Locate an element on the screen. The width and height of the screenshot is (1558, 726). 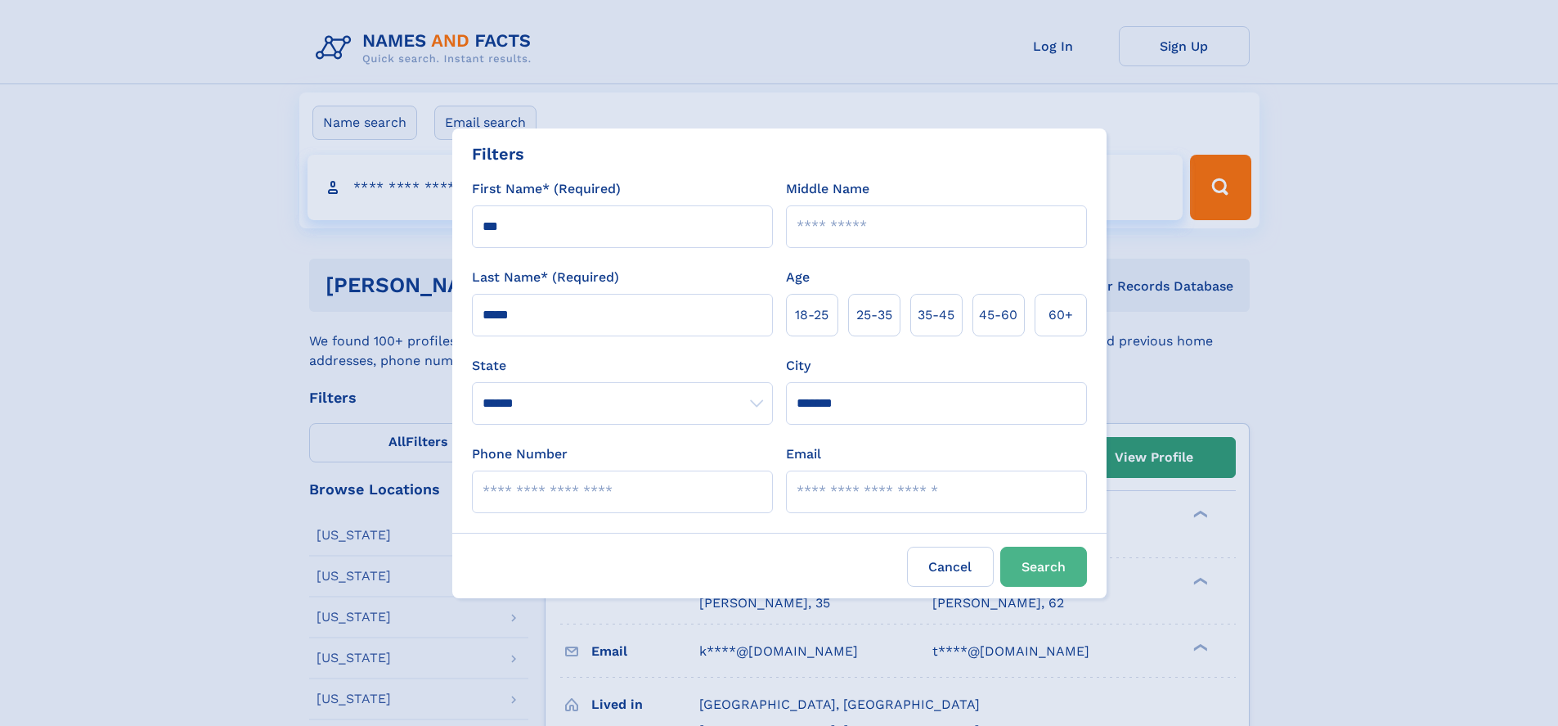
span: 35‑45 is located at coordinates (936, 315).